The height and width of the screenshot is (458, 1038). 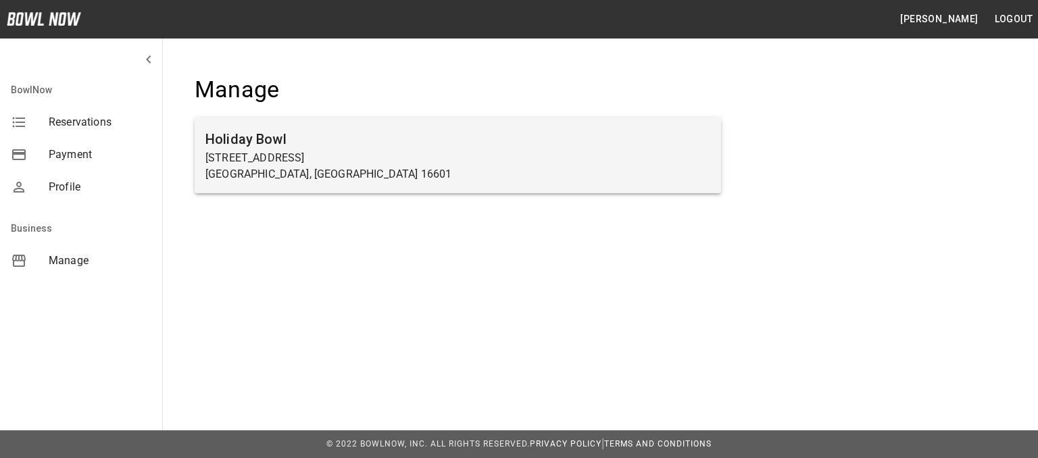 What do you see at coordinates (458, 139) in the screenshot?
I see `h6: Holiday Bowl` at bounding box center [458, 139].